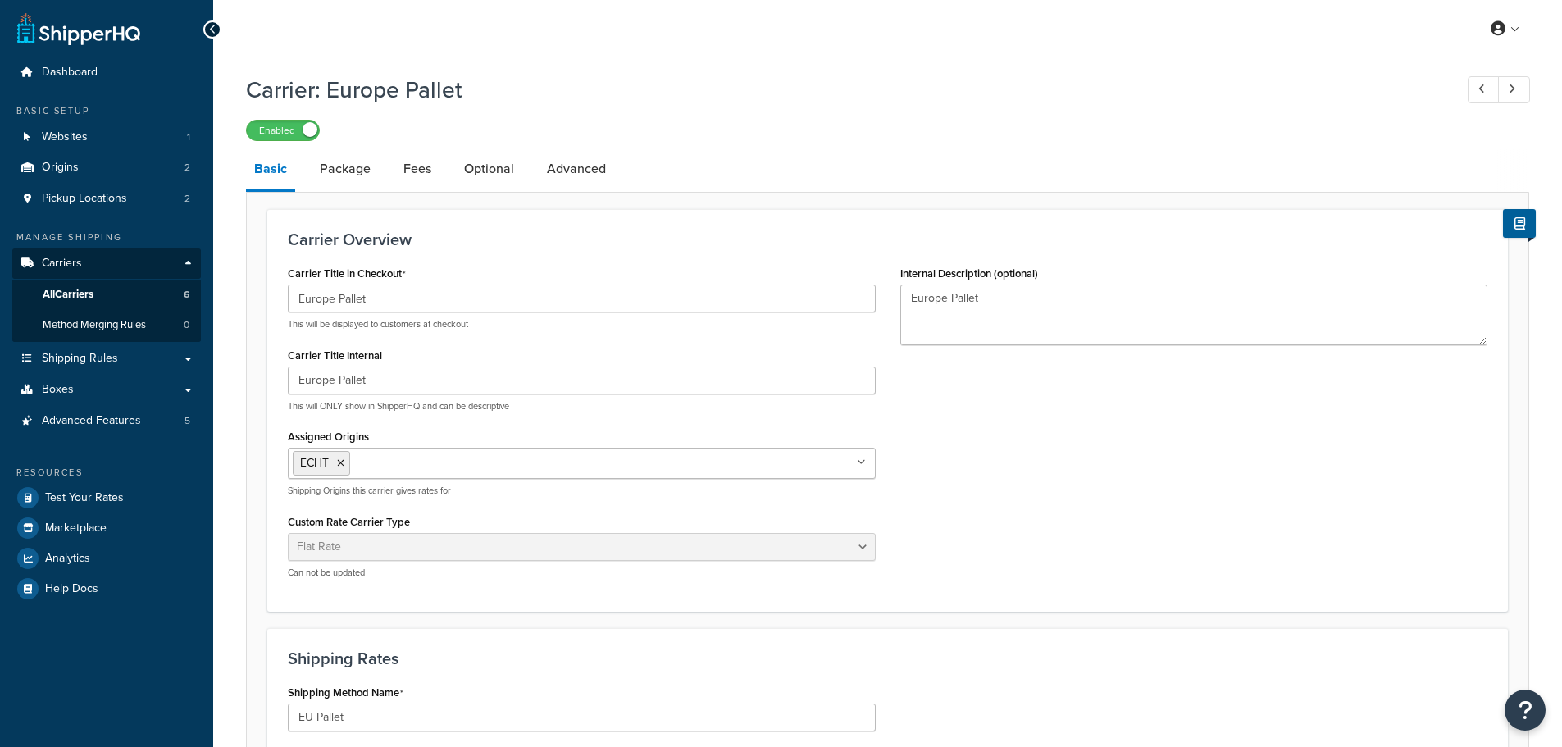 The width and height of the screenshot is (1562, 747). What do you see at coordinates (107, 498) in the screenshot?
I see `a: Test Your Rates` at bounding box center [107, 498].